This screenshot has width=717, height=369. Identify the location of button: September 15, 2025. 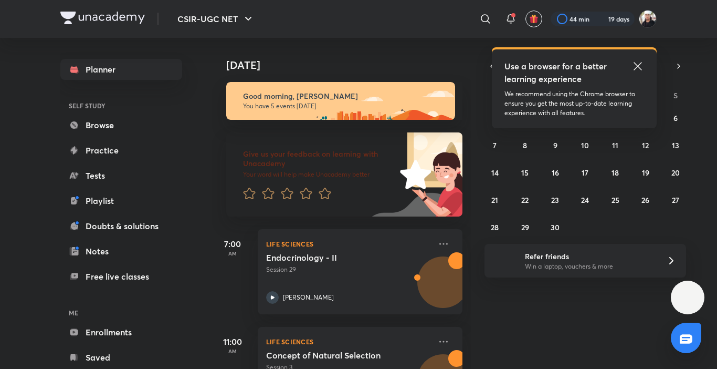
(525, 172).